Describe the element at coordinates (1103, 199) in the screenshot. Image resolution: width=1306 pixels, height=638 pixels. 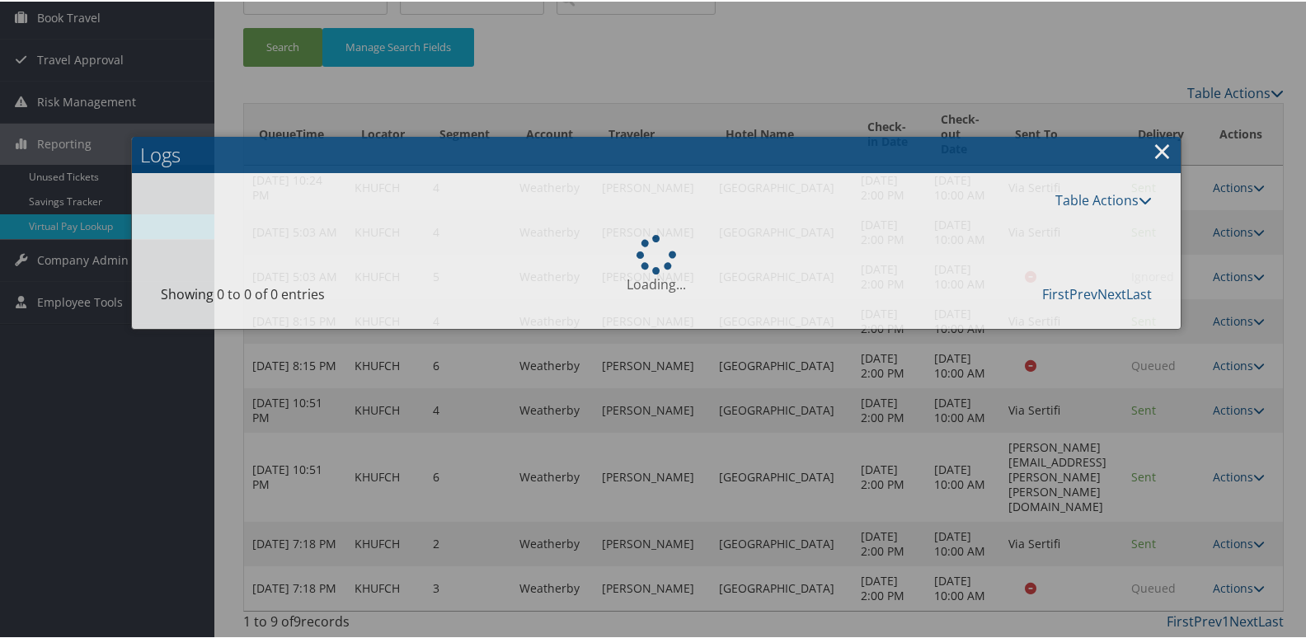
I see `a: Table Actions` at that location.